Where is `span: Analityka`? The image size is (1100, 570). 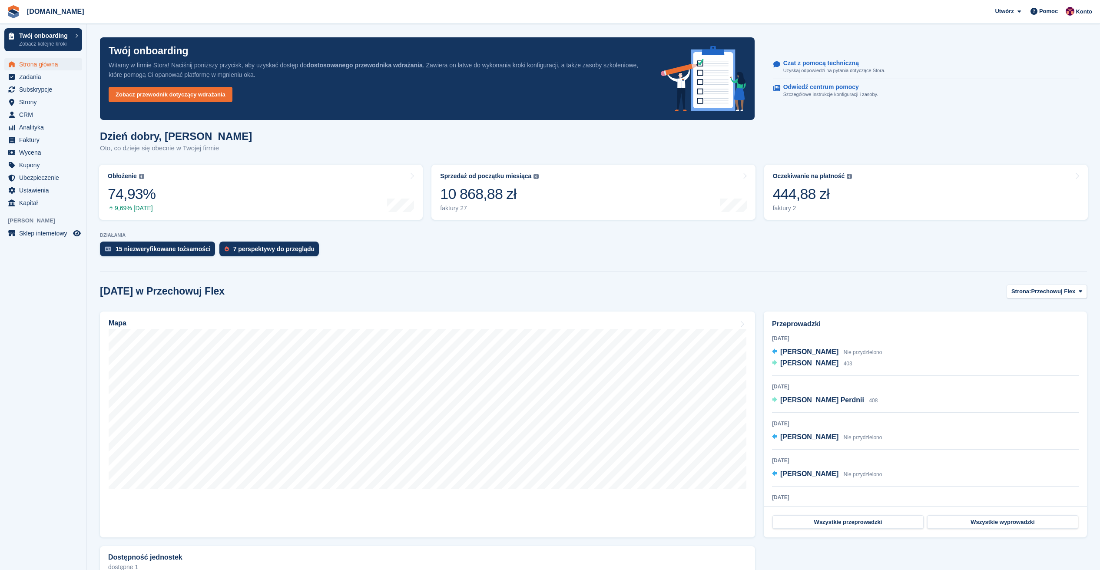
span: Analityka is located at coordinates (45, 127).